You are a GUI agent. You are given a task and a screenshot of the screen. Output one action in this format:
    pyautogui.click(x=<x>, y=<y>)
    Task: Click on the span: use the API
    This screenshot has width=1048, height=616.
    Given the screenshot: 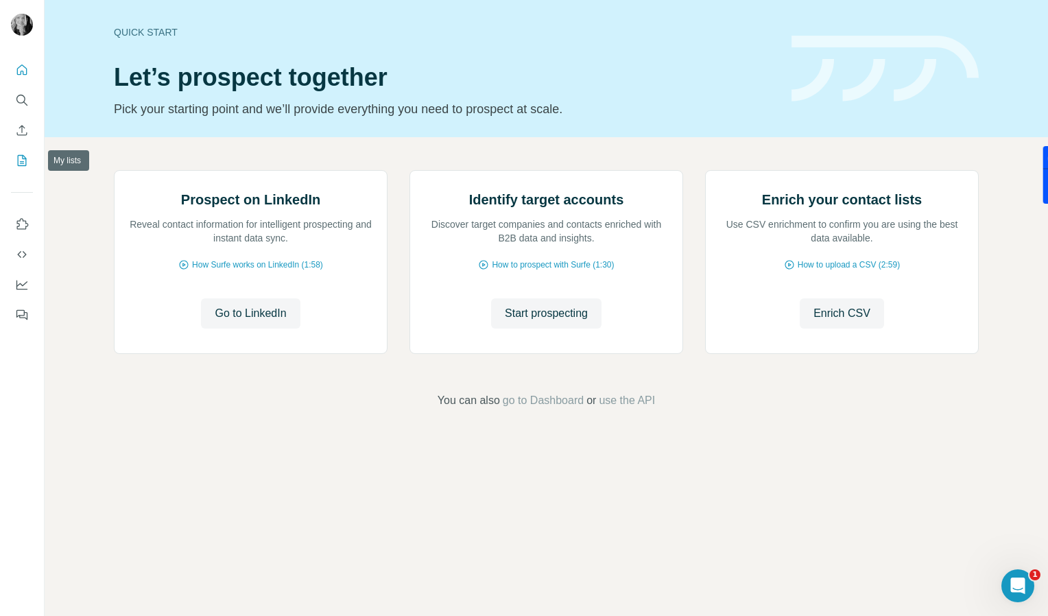 What is the action you would take?
    pyautogui.click(x=627, y=401)
    